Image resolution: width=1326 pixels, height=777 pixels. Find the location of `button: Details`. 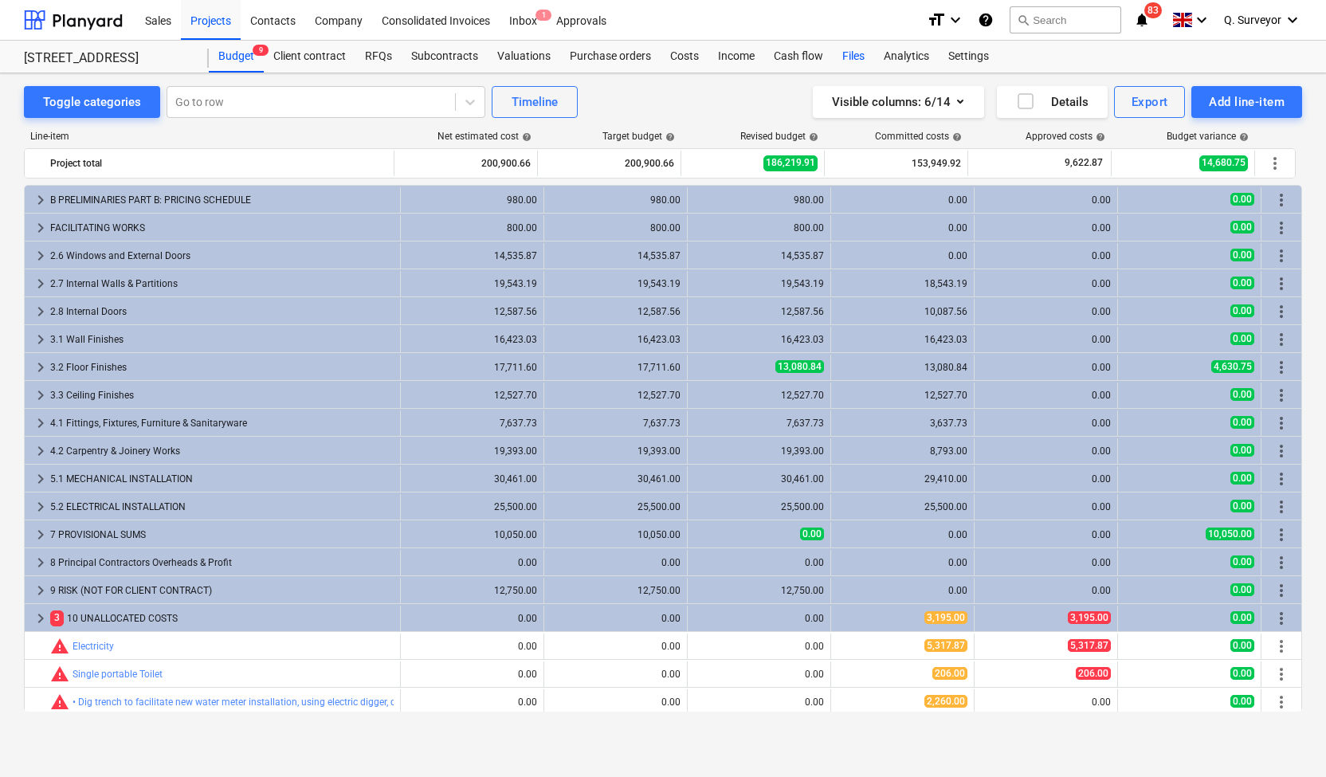

button: Details is located at coordinates (1052, 102).